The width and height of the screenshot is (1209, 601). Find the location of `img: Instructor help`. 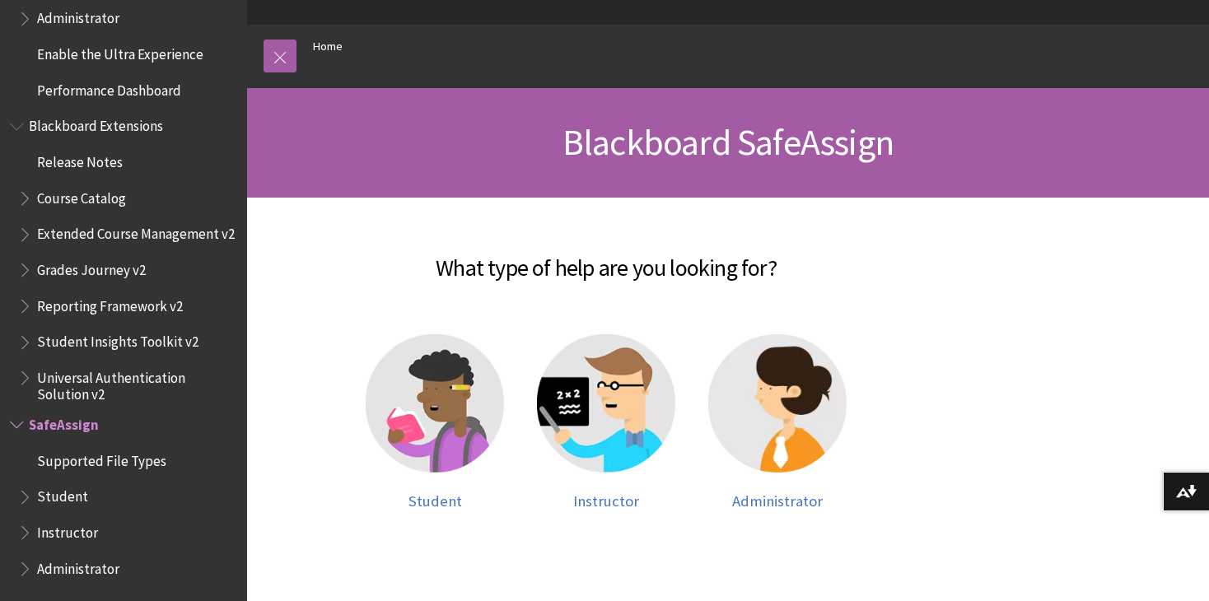

img: Instructor help is located at coordinates (606, 403).